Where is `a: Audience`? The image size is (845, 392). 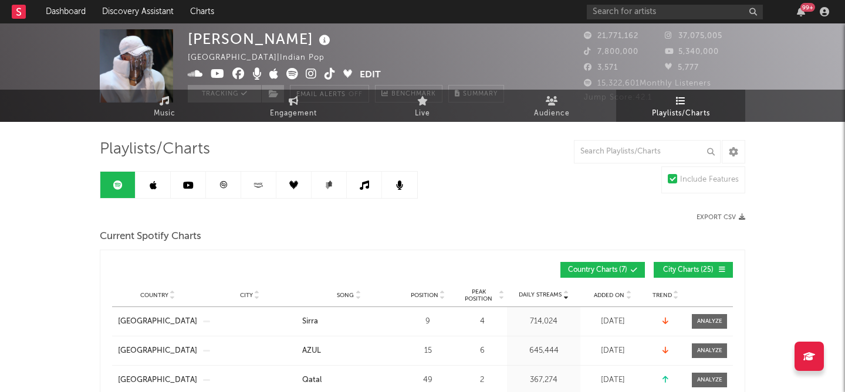 a: Audience is located at coordinates (551, 106).